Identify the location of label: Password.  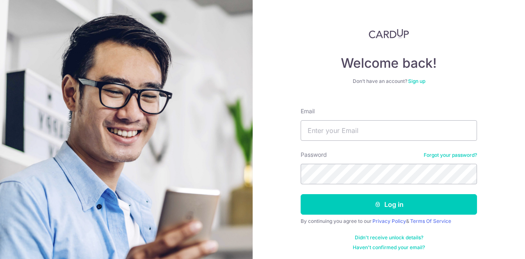
(314, 155).